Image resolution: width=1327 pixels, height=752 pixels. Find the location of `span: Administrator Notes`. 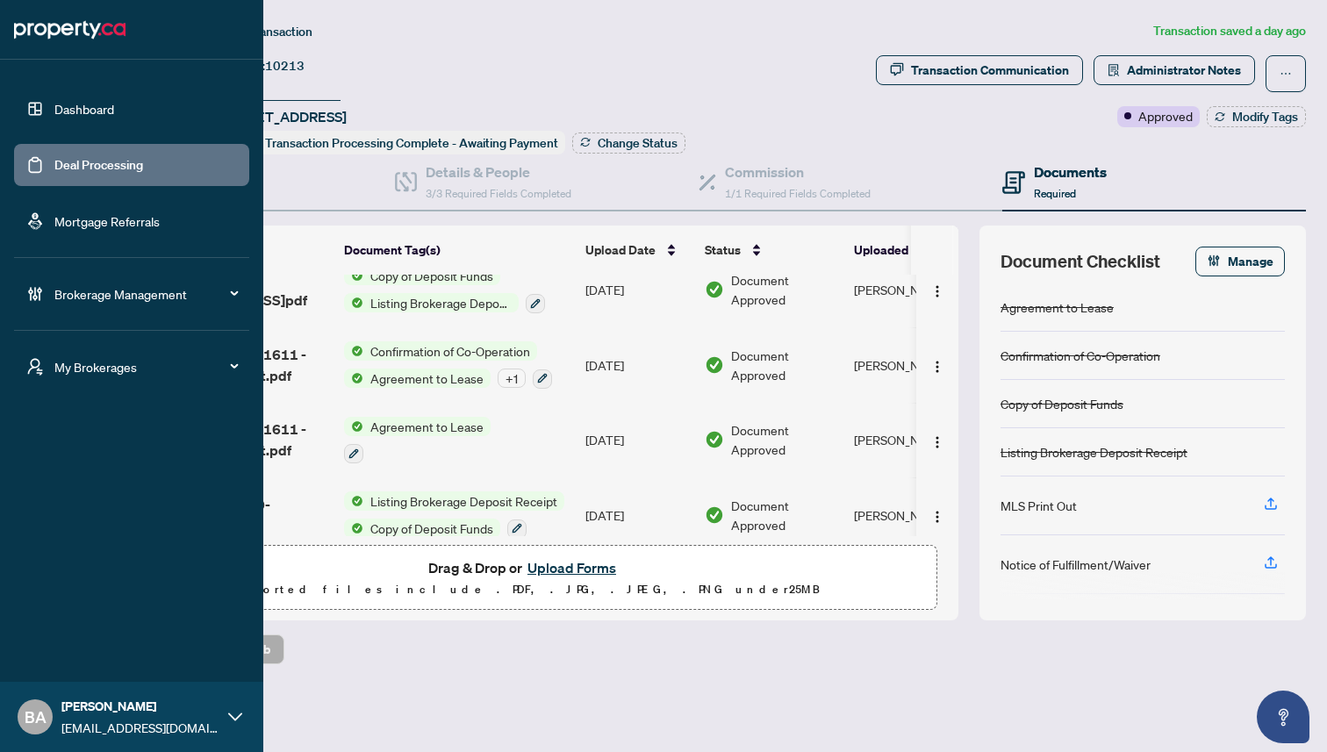

span: Administrator Notes is located at coordinates (1184, 70).